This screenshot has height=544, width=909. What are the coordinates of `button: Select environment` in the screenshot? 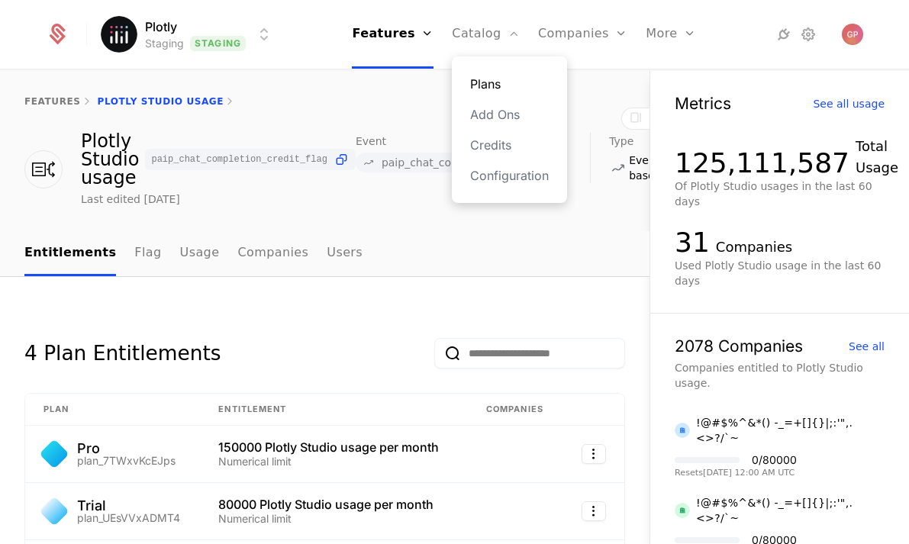 It's located at (189, 34).